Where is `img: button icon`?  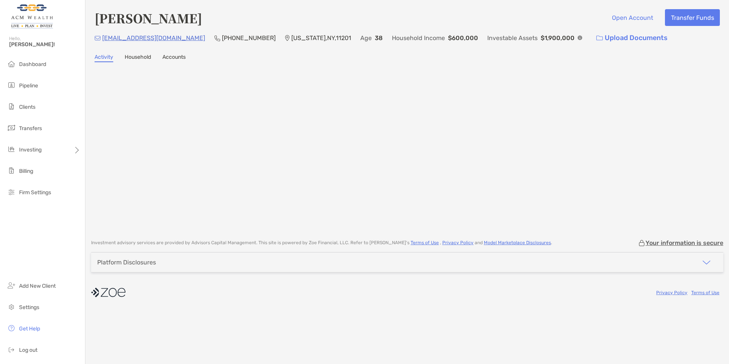
img: button icon is located at coordinates (600, 38).